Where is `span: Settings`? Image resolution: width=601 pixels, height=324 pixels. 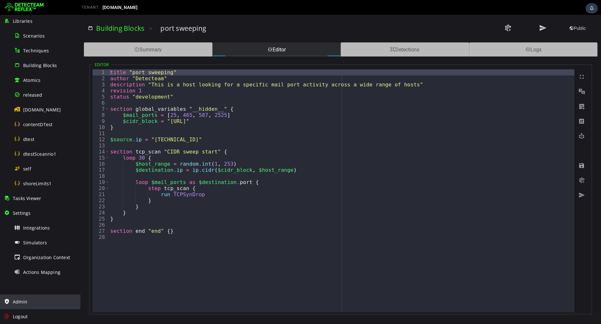 span: Settings is located at coordinates (22, 213).